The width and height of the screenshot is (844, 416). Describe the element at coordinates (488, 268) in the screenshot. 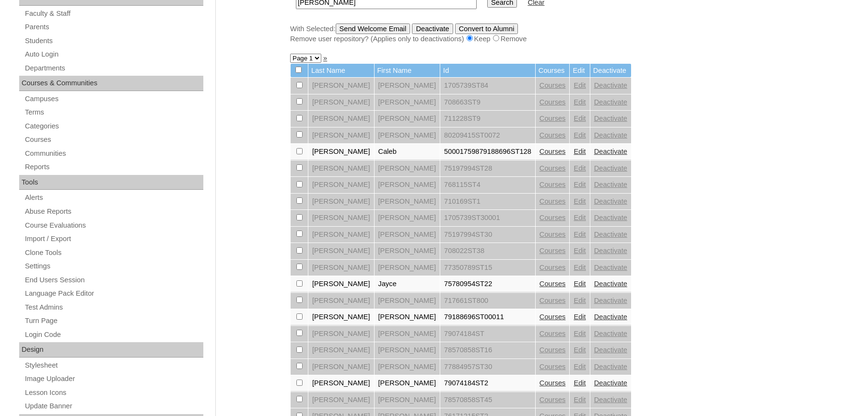

I see `td: 77350789ST15` at that location.